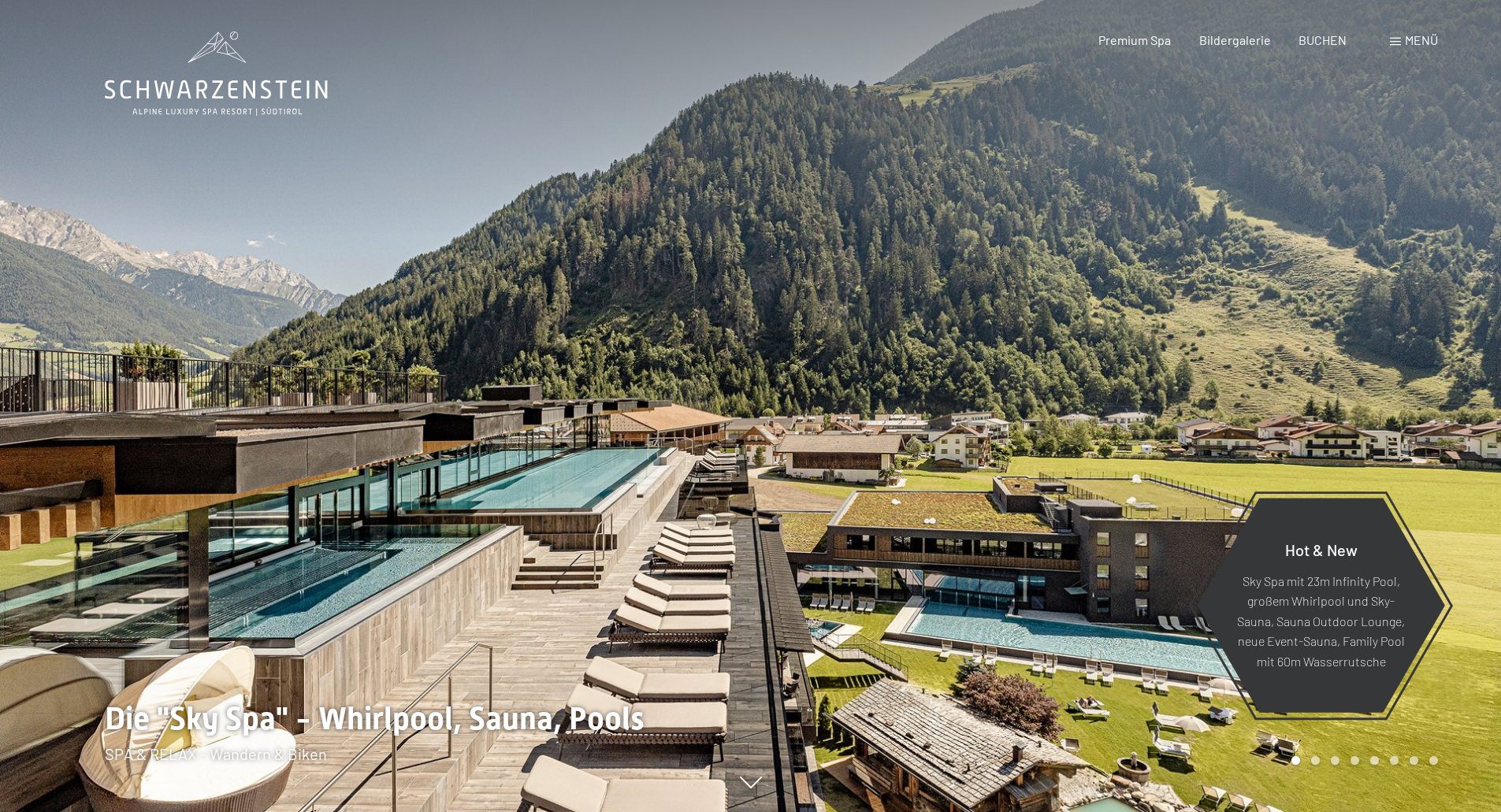  Describe the element at coordinates (1322, 40) in the screenshot. I see `a: BUCHEN` at that location.